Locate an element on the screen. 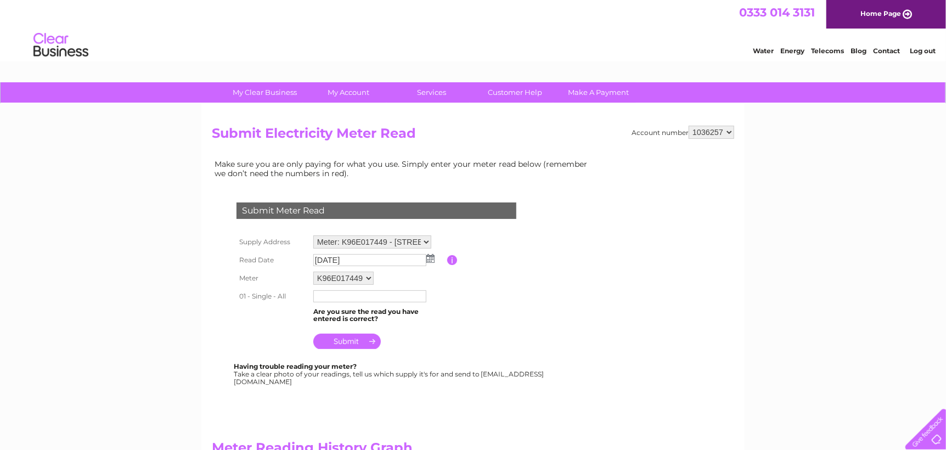 The image size is (946, 450). input: Information is located at coordinates (452, 260).